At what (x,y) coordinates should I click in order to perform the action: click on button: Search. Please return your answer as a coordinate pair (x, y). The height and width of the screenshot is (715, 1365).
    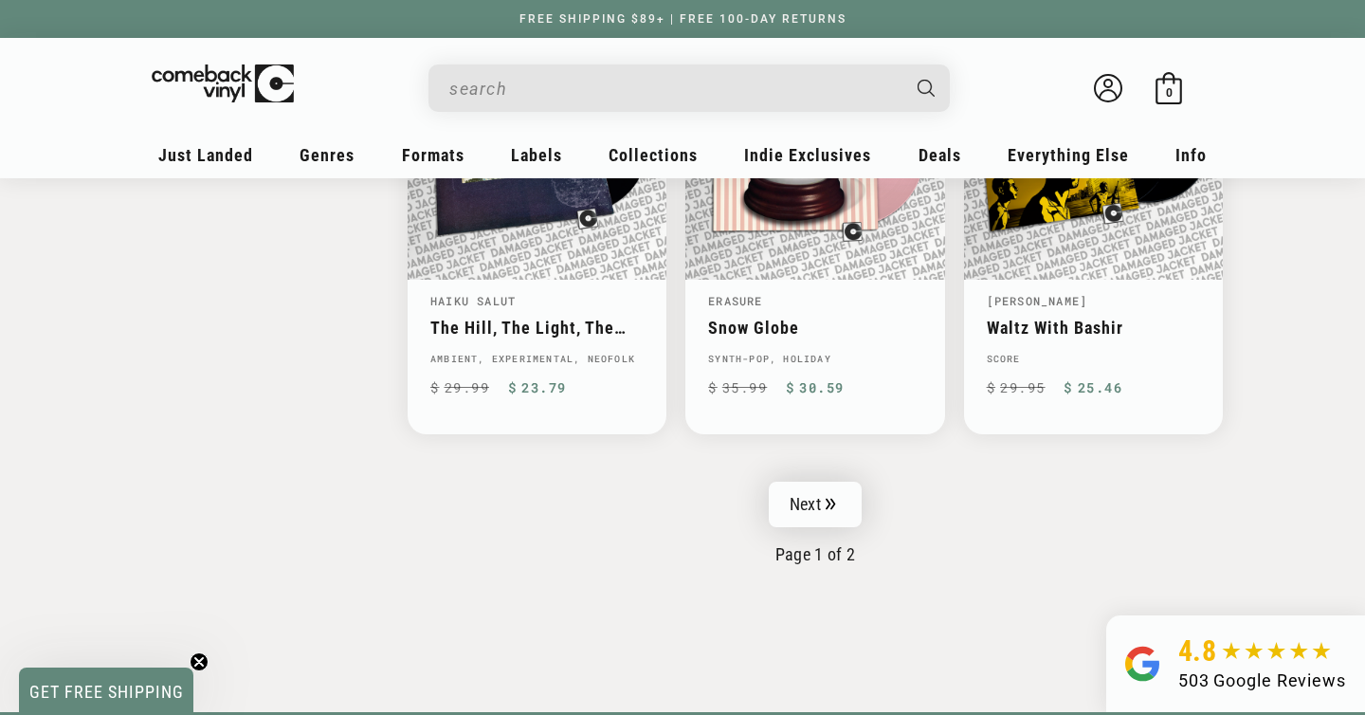
    Looking at the image, I should click on (927, 88).